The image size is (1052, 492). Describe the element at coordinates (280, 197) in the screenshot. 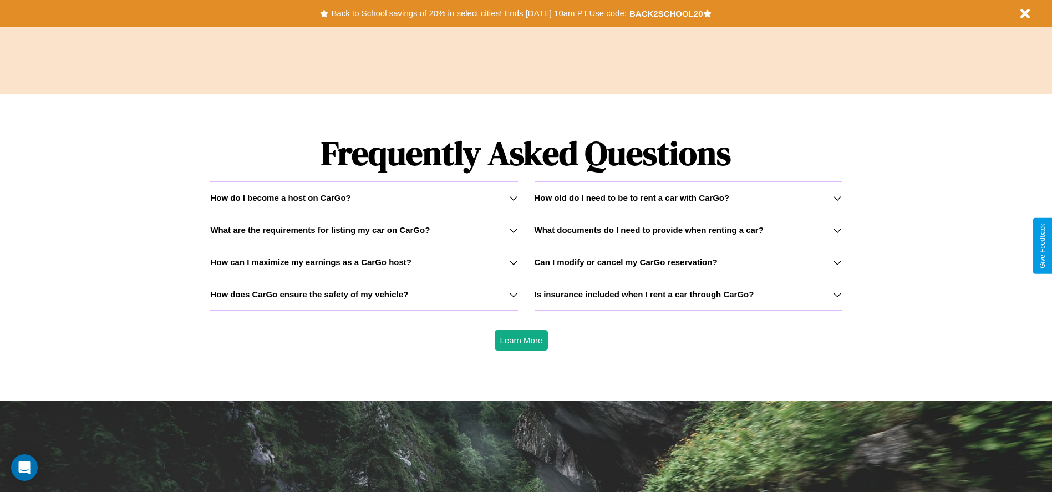

I see `h3: How do I become a host on CarGo?` at that location.